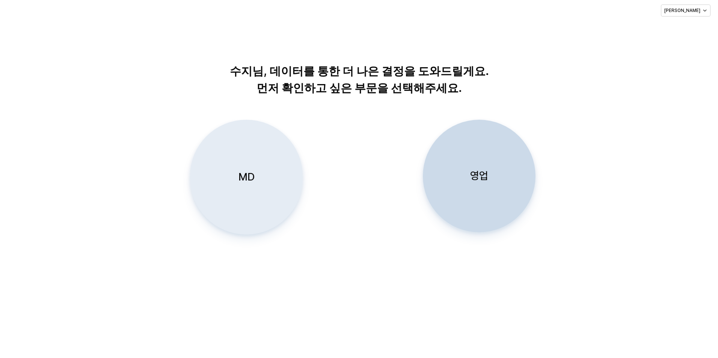  What do you see at coordinates (479, 176) in the screenshot?
I see `p: 영업` at bounding box center [479, 176].